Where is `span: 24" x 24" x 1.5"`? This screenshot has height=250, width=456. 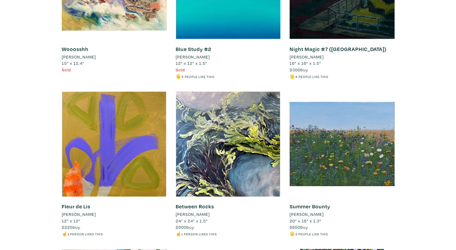 span: 24" x 24" x 1.5" is located at coordinates (192, 221).